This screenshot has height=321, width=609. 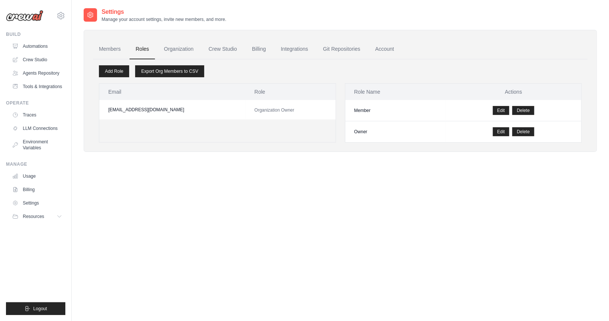 I want to click on a: Git Repositories, so click(x=341, y=49).